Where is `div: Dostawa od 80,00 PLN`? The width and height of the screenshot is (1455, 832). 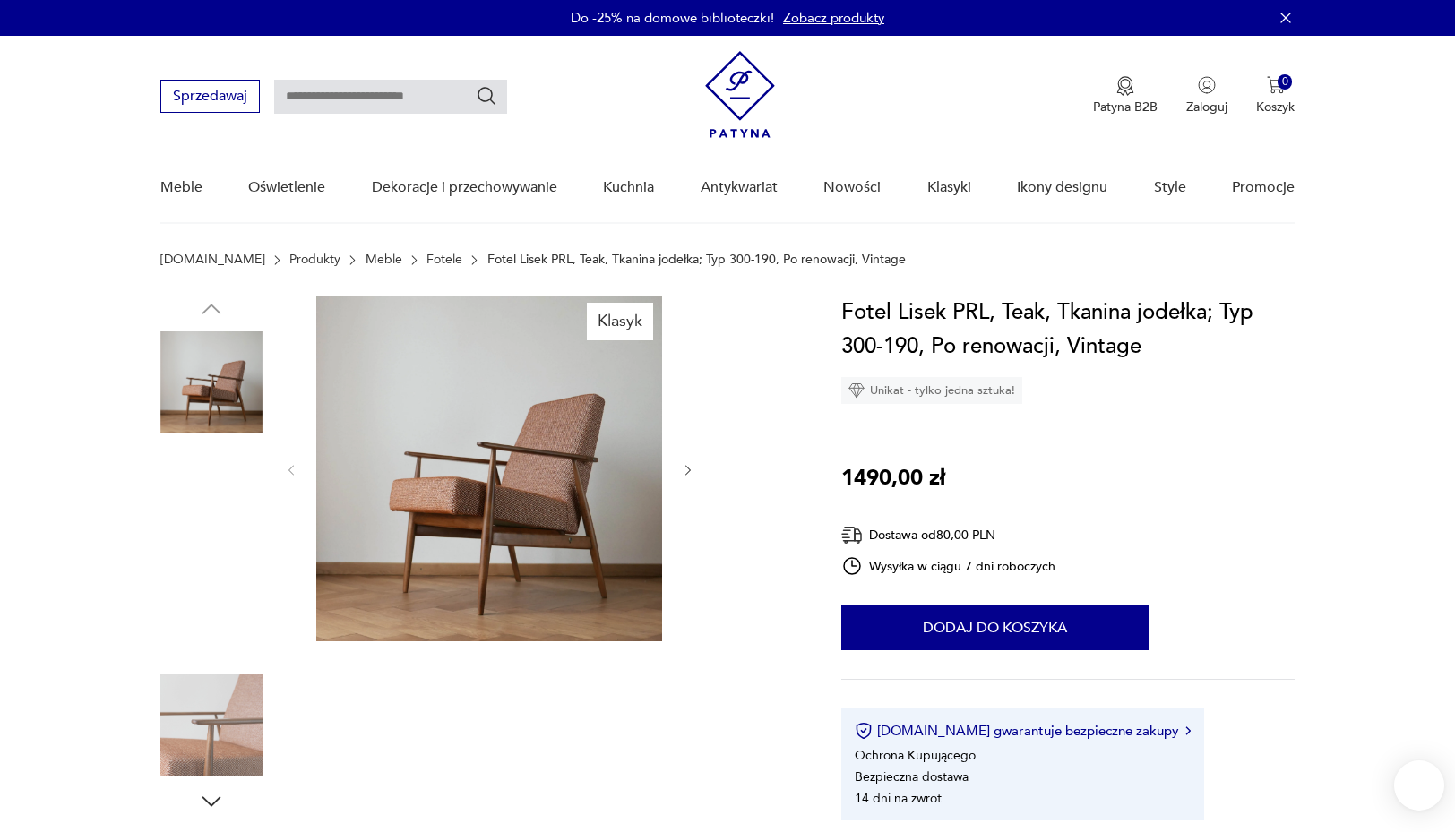 div: Dostawa od 80,00 PLN is located at coordinates (949, 535).